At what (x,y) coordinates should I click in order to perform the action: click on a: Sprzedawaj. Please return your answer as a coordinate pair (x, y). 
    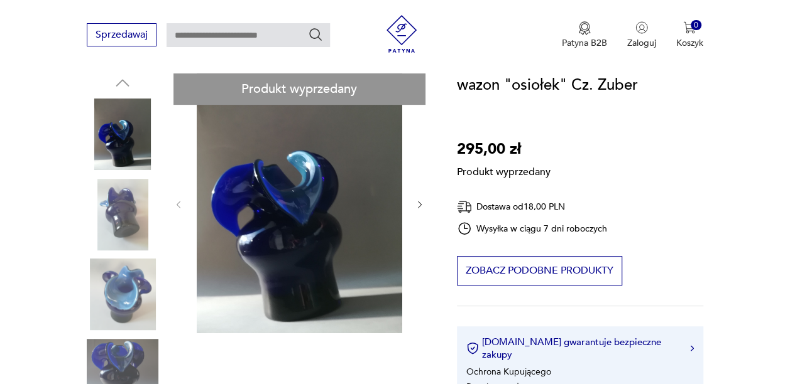
    Looking at the image, I should click on (121, 36).